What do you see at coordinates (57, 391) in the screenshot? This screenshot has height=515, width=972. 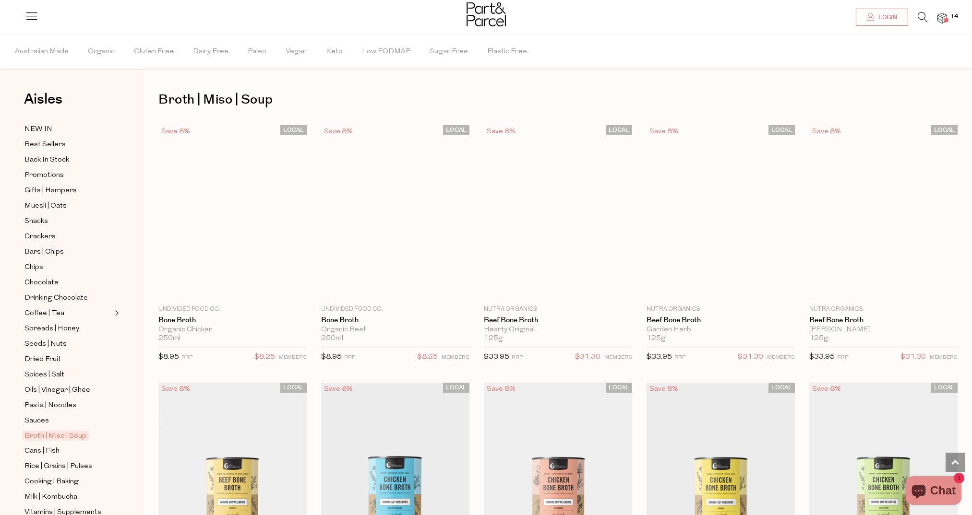 I see `span: Oils | Vinegar | Ghee` at bounding box center [57, 391].